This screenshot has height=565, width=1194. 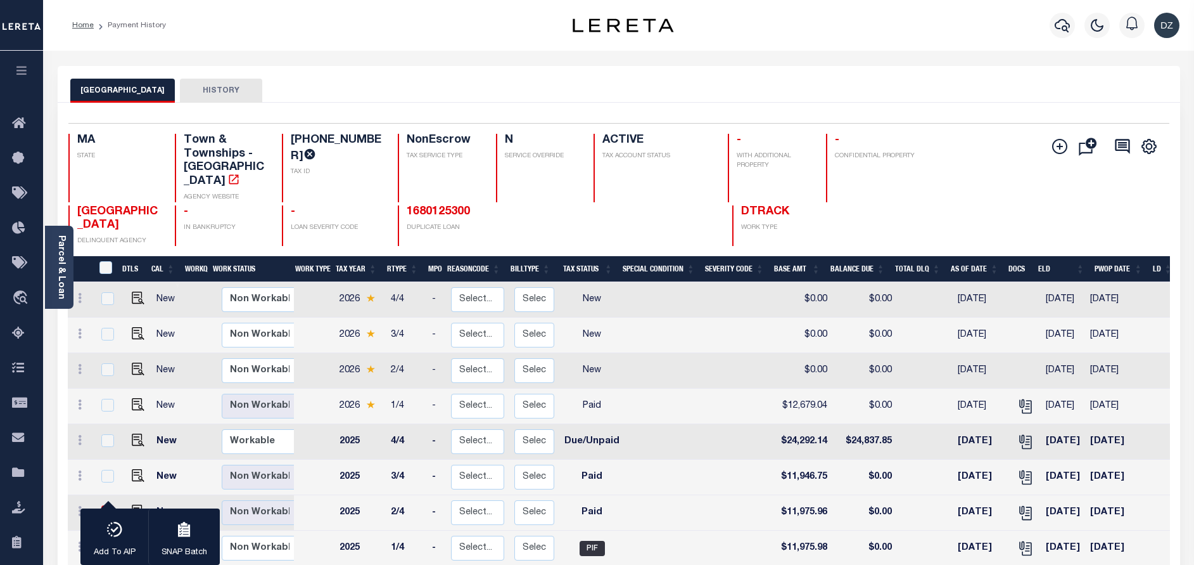 What do you see at coordinates (804, 406) in the screenshot?
I see `td: $12,679.04` at bounding box center [804, 406].